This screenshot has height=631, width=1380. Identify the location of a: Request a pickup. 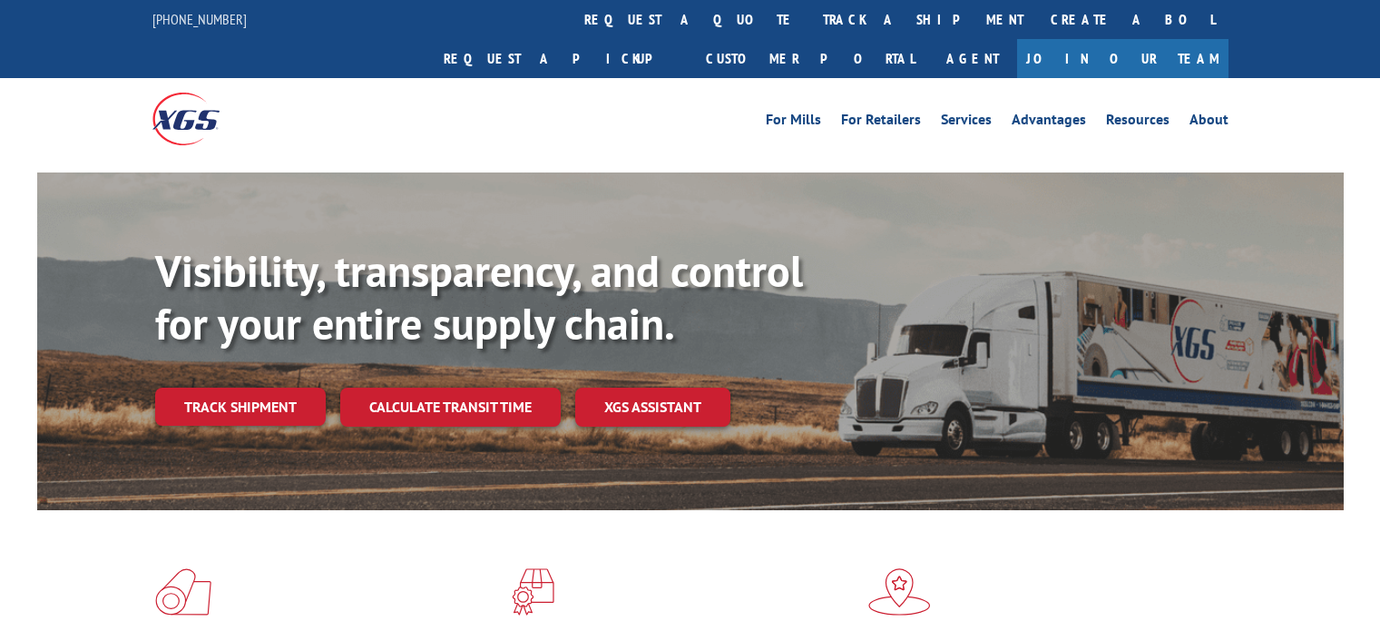
(561, 58).